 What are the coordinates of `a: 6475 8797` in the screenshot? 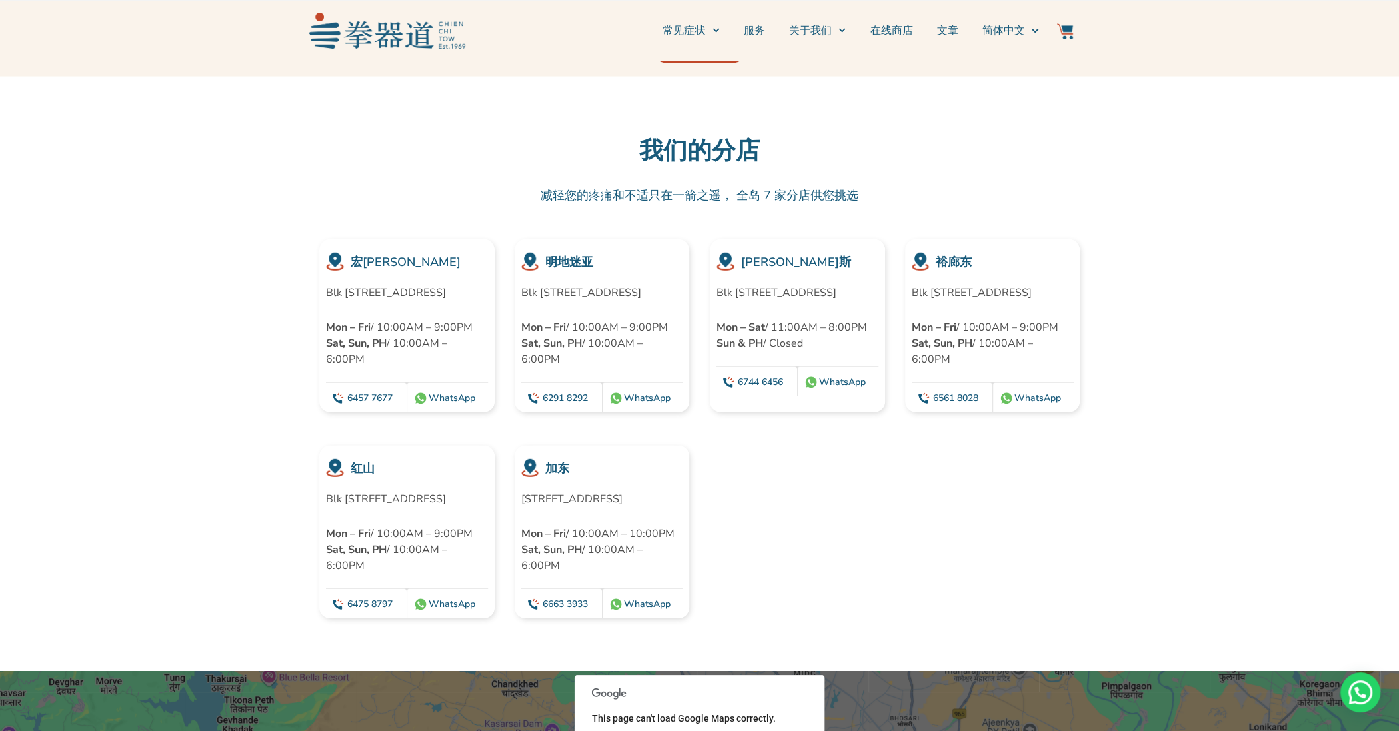 It's located at (370, 603).